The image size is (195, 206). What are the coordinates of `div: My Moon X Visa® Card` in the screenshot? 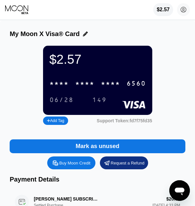 It's located at (45, 34).